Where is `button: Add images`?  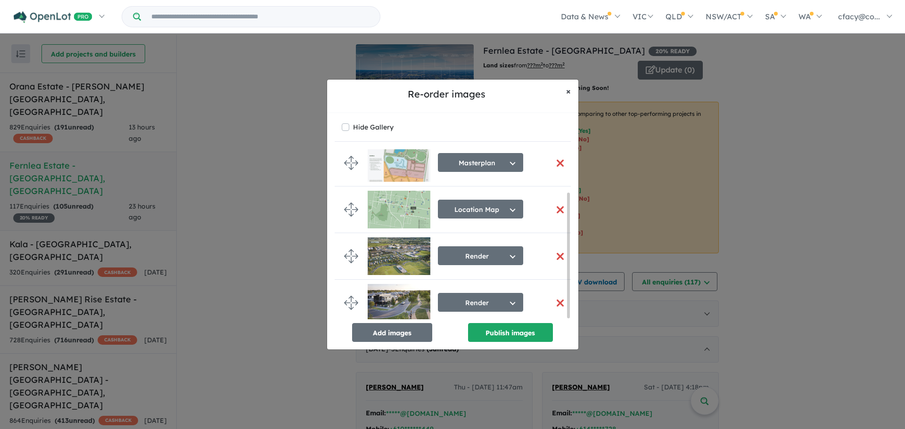
button: Add images is located at coordinates (392, 333).